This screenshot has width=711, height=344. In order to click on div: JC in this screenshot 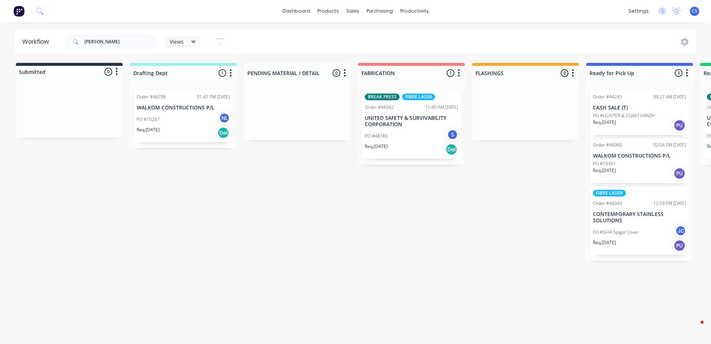, I will do `click(680, 231)`.